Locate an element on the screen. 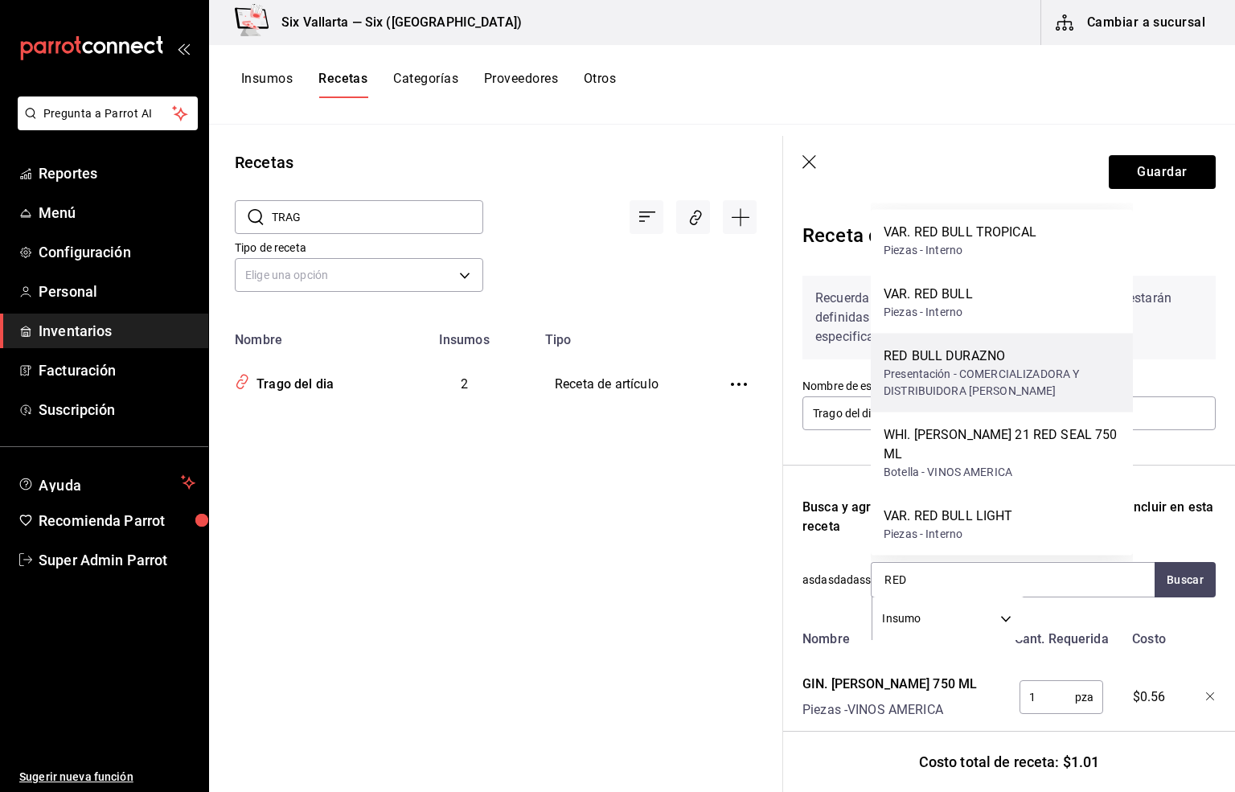 The width and height of the screenshot is (1235, 792). label: Nombre de esta receta is located at coordinates (1009, 386).